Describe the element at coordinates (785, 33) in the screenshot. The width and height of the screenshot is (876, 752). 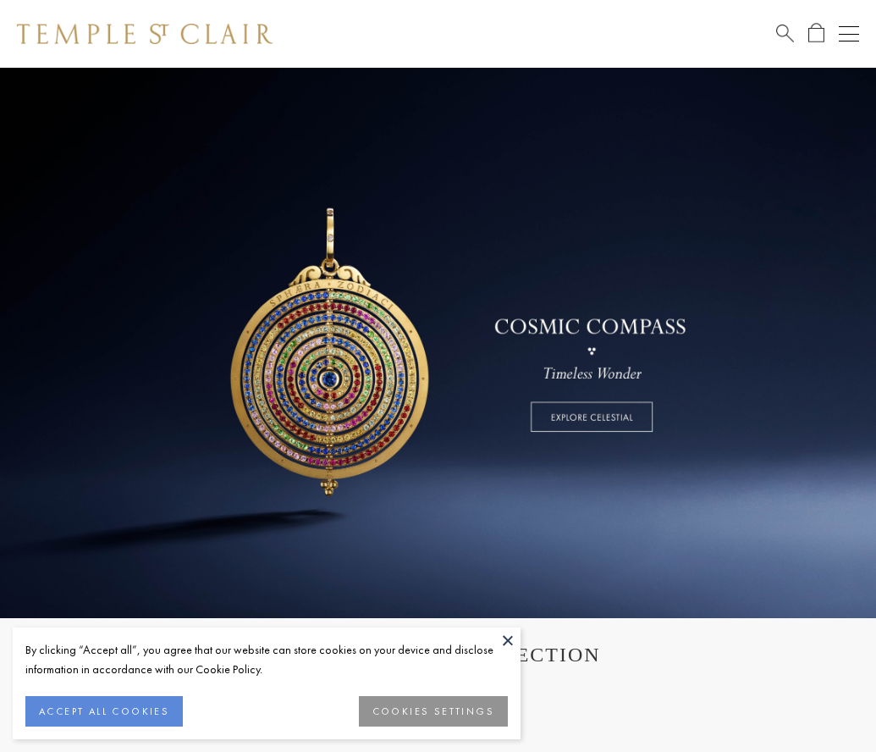
I see `a: Search` at that location.